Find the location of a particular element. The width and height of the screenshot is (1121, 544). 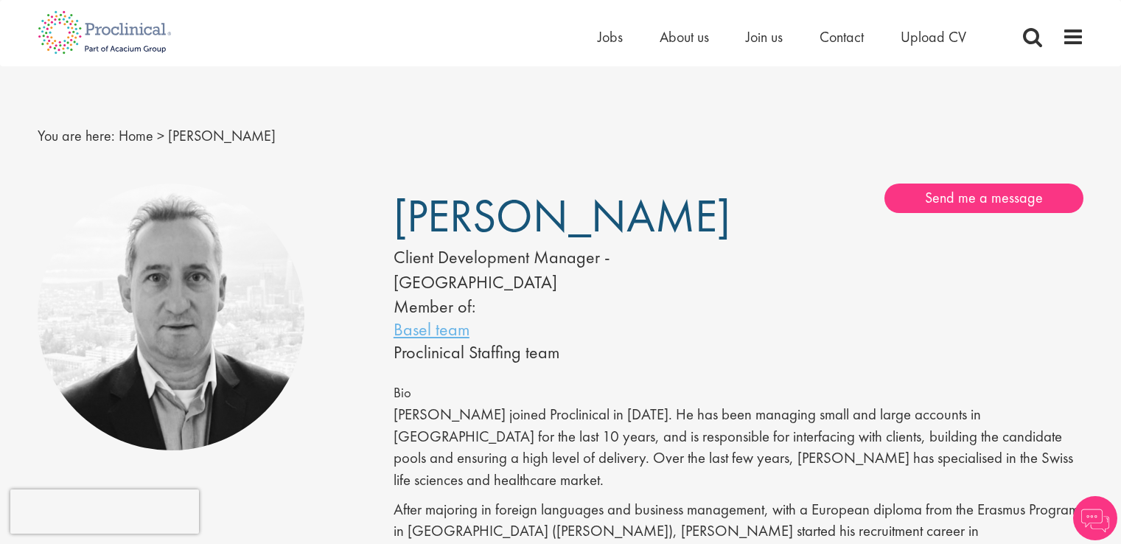

label: Member of: is located at coordinates (434, 306).